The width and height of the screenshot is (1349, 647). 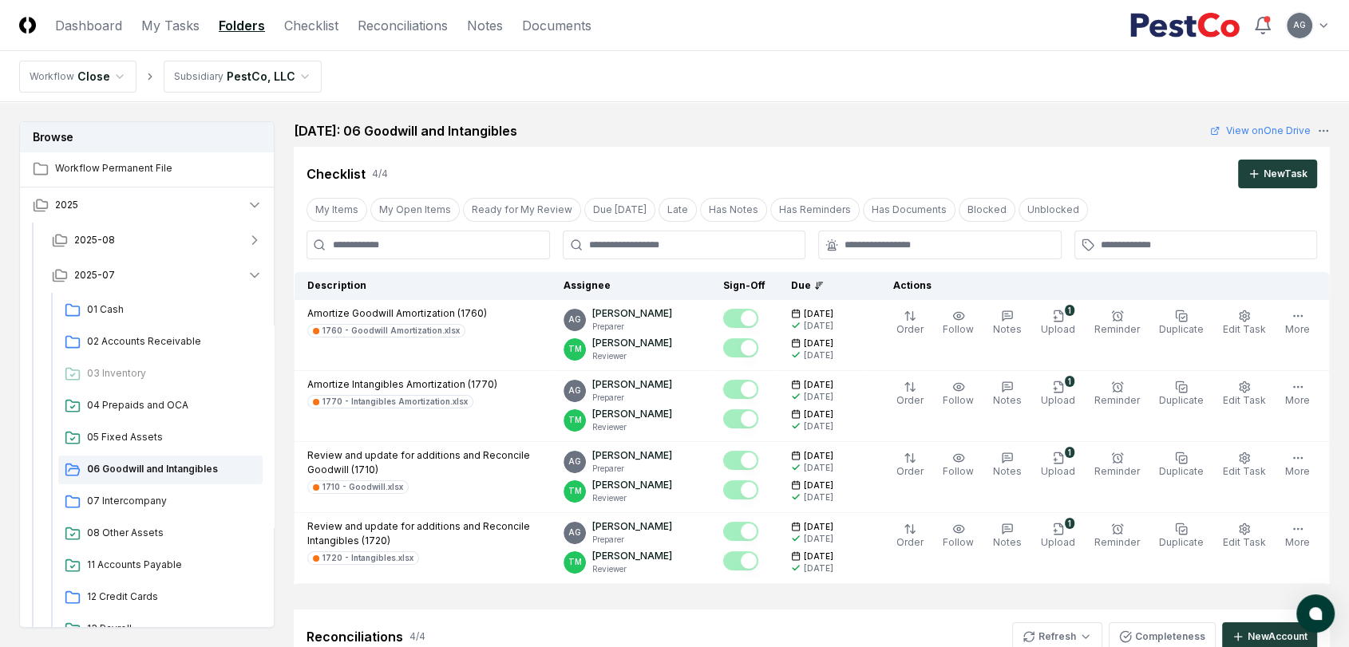 What do you see at coordinates (160, 630) in the screenshot?
I see `a: 13 Payroll` at bounding box center [160, 630].